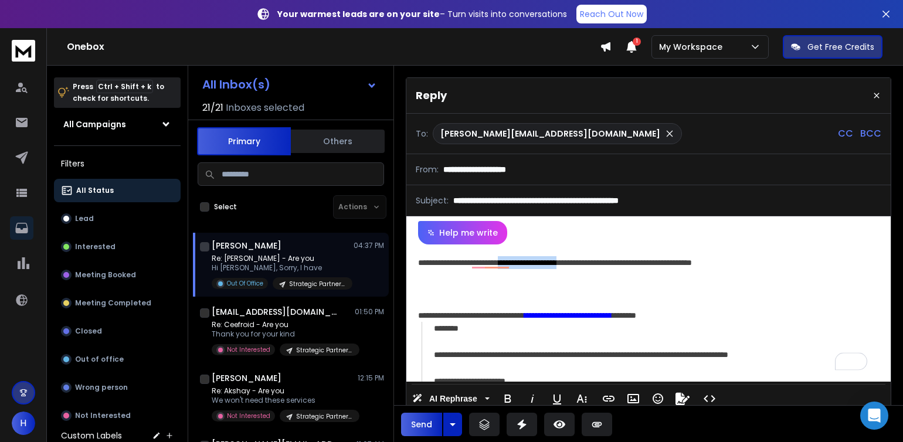  What do you see at coordinates (117, 275) in the screenshot?
I see `button: Meeting Booked` at bounding box center [117, 275].